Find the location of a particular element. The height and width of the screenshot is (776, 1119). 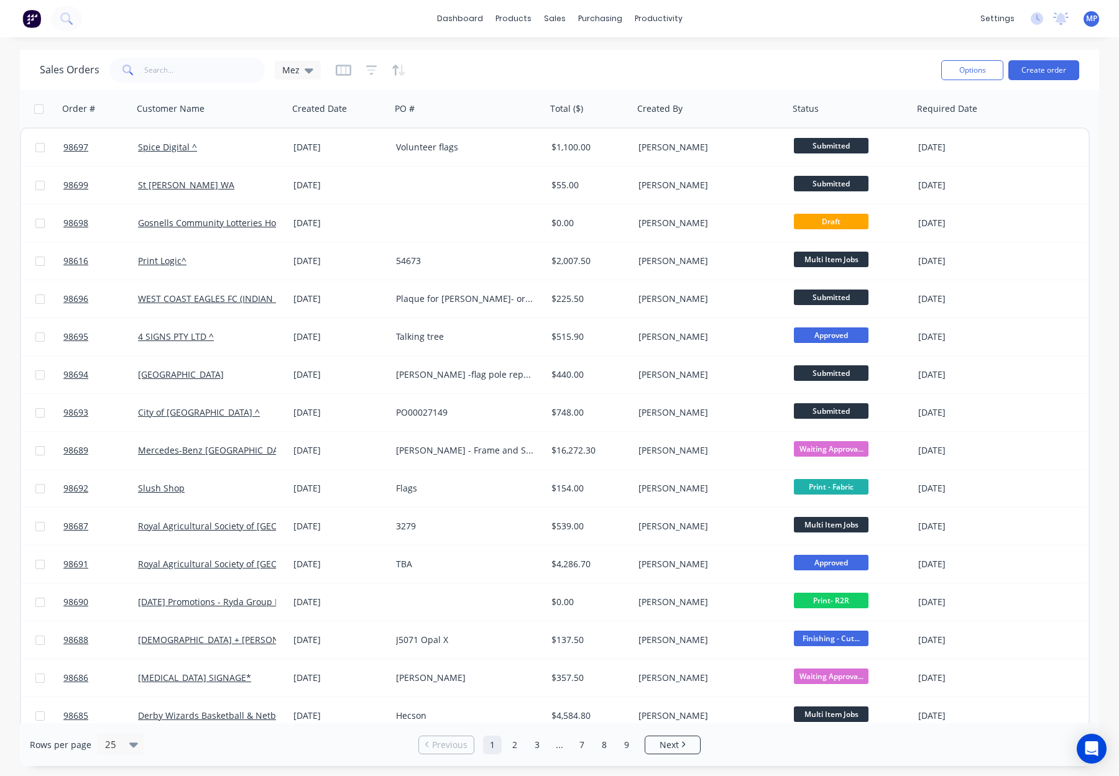

div: Flags is located at coordinates (465, 489).